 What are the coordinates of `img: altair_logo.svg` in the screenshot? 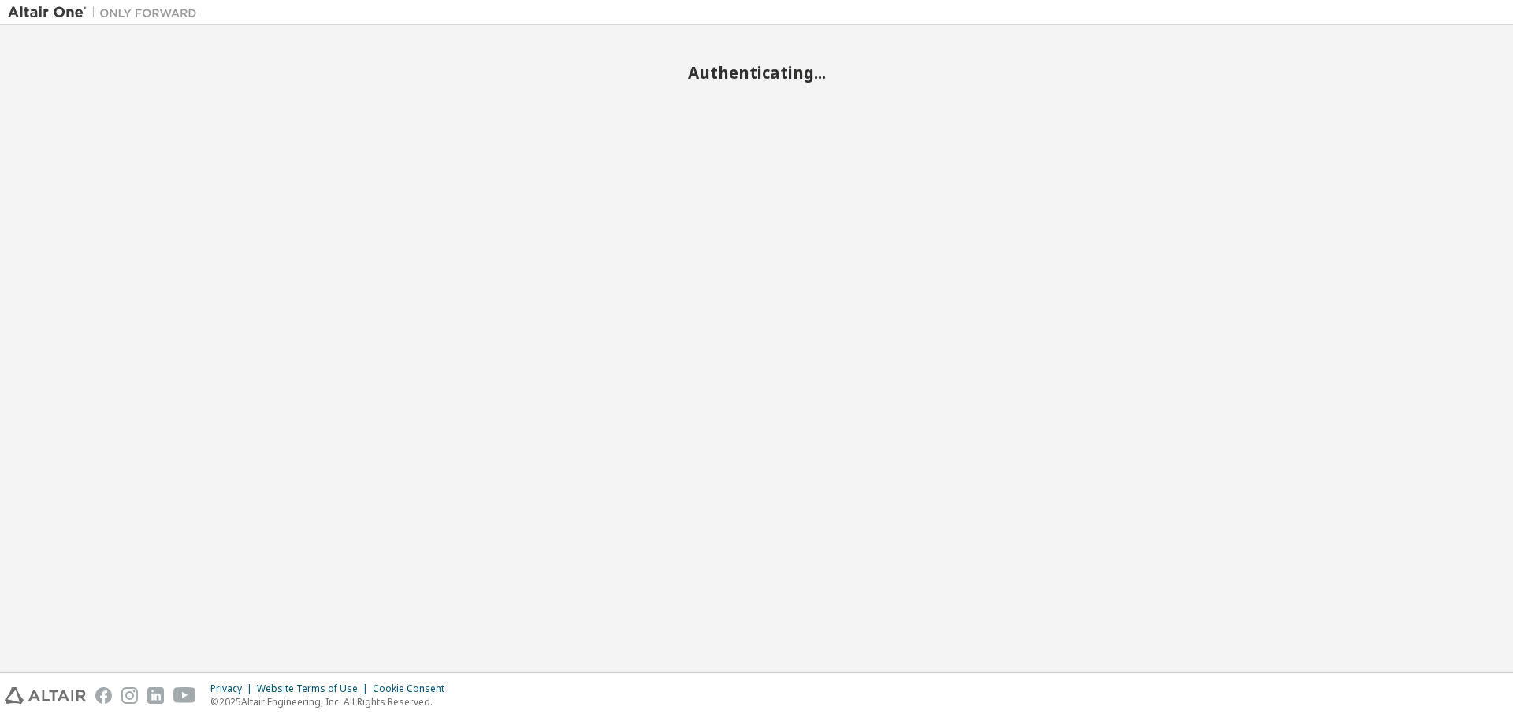 It's located at (45, 695).